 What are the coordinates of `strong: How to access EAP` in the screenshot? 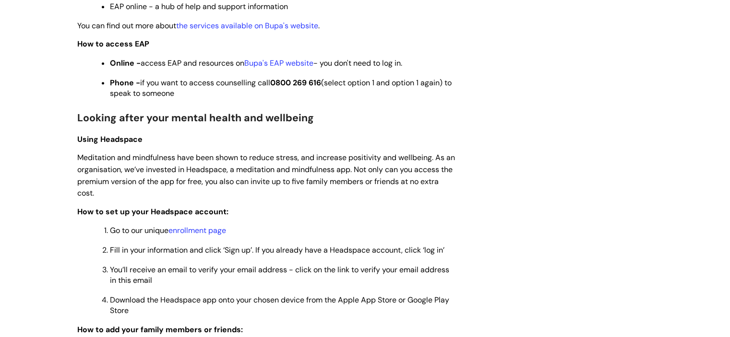 It's located at (113, 44).